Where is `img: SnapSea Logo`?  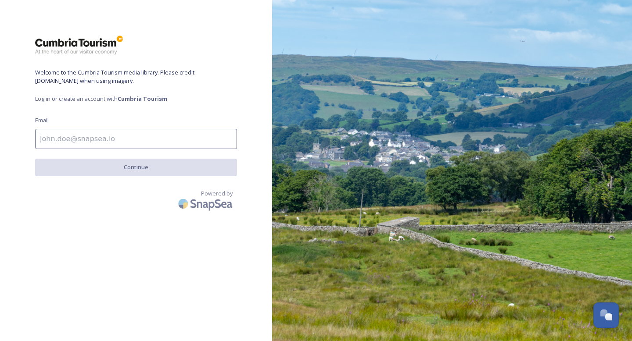 img: SnapSea Logo is located at coordinates (206, 204).